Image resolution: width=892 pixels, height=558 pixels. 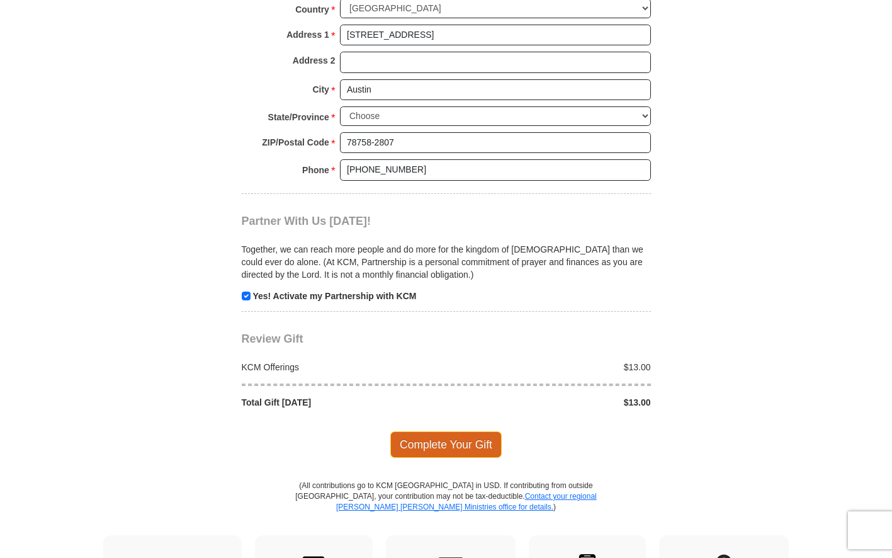 What do you see at coordinates (334, 296) in the screenshot?
I see `strong: Yes! Activate my Partnership with KCM` at bounding box center [334, 296].